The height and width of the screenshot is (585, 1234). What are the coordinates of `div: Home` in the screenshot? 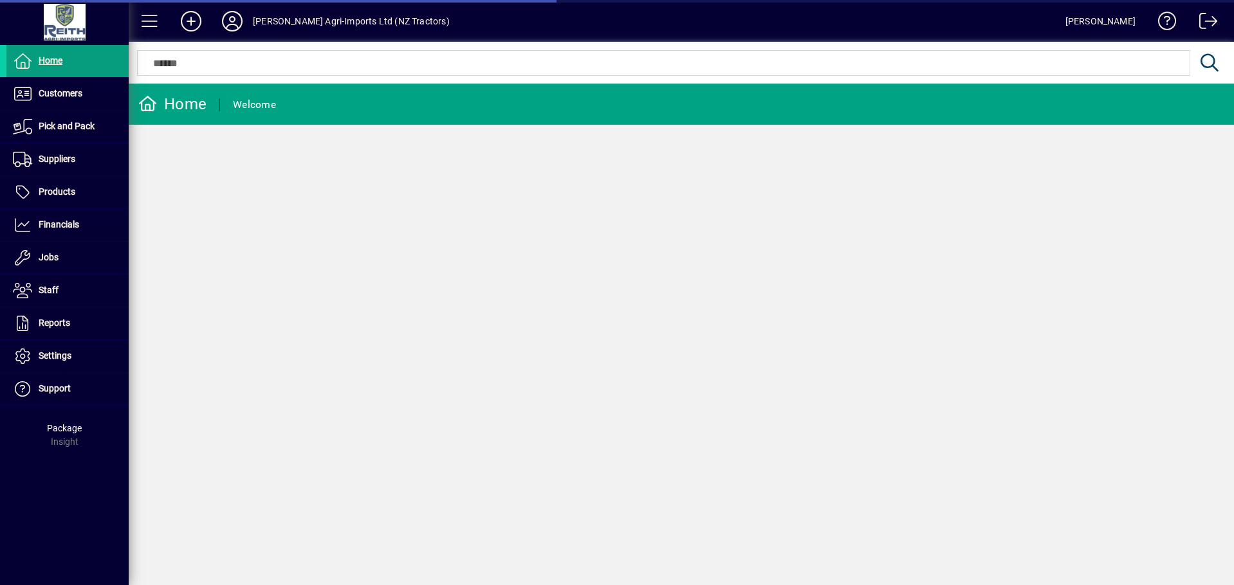 It's located at (172, 104).